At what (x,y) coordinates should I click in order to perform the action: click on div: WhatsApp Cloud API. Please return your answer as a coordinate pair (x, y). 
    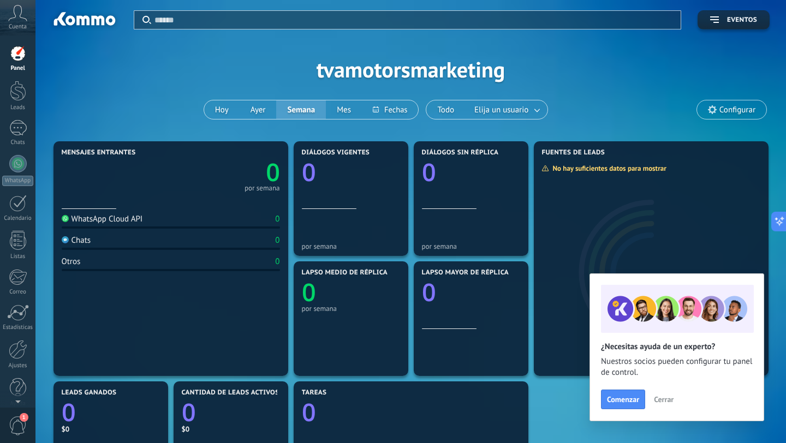
    Looking at the image, I should click on (102, 219).